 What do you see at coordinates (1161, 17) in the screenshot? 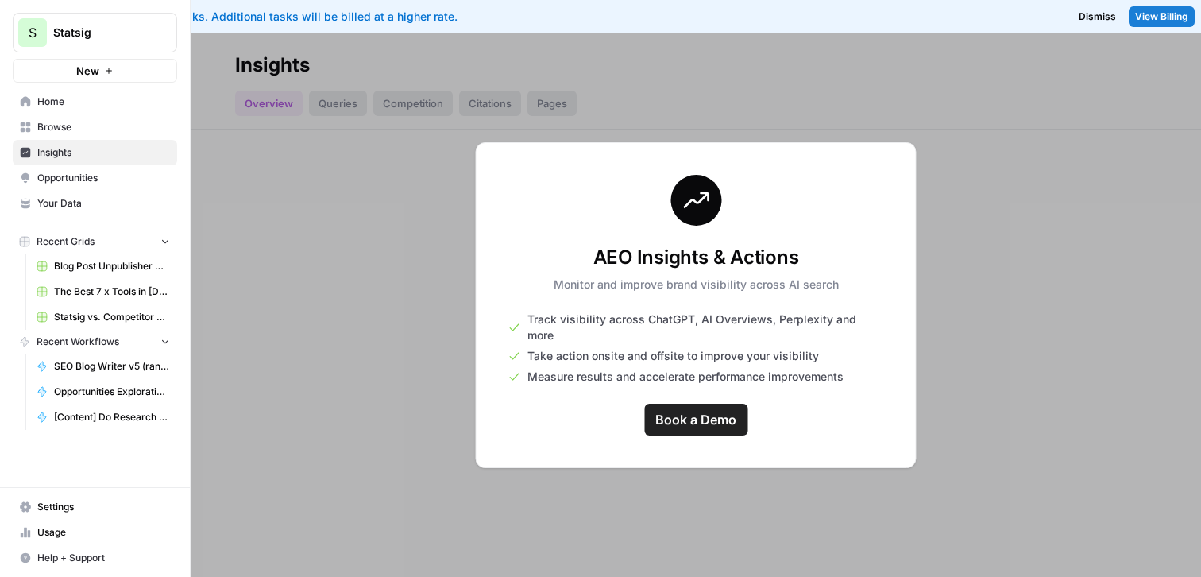
I see `a: View Billing` at bounding box center [1161, 17].